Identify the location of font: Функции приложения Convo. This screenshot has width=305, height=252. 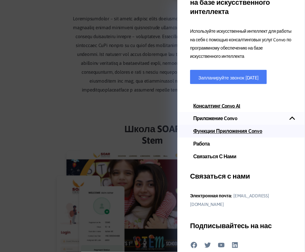
(228, 131).